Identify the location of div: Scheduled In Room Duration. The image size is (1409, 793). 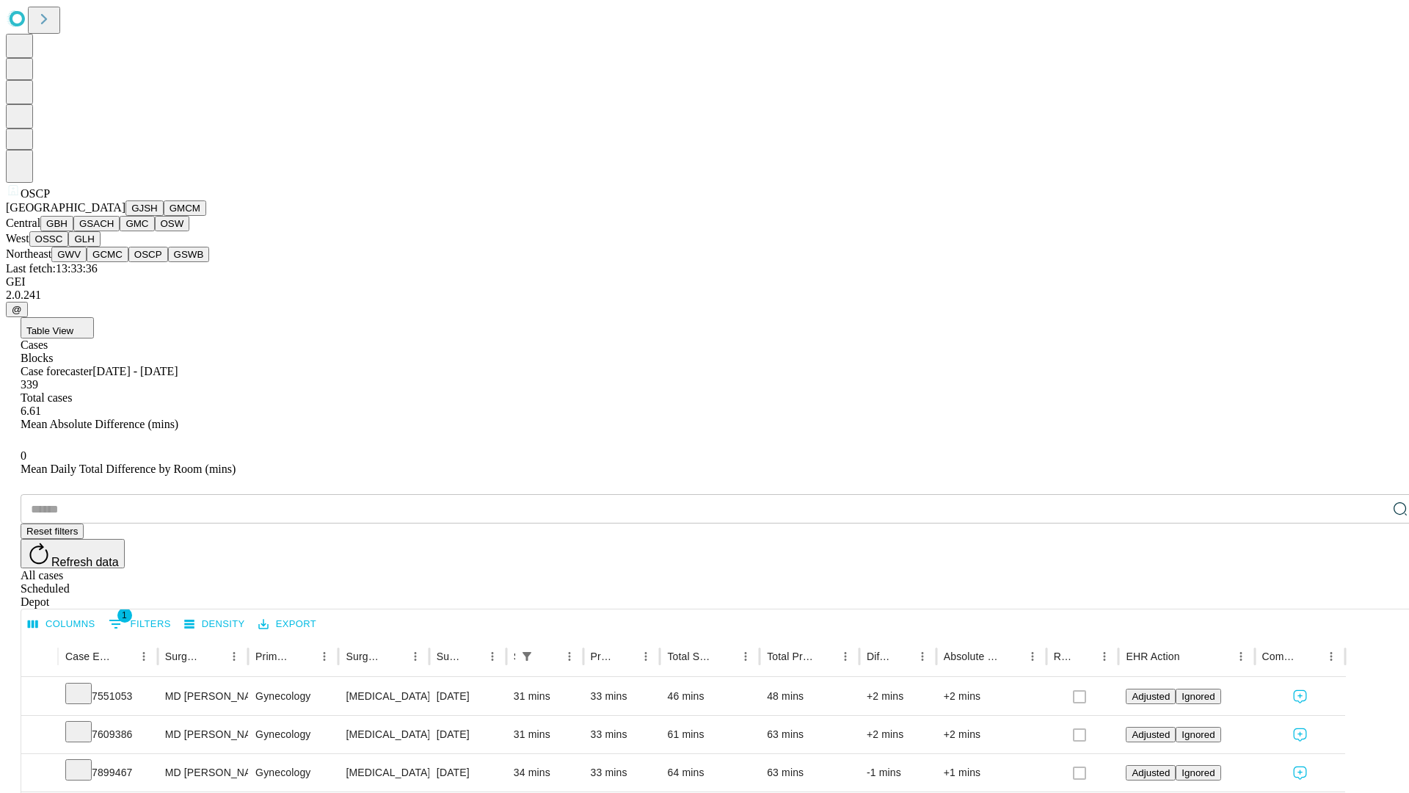
(515, 656).